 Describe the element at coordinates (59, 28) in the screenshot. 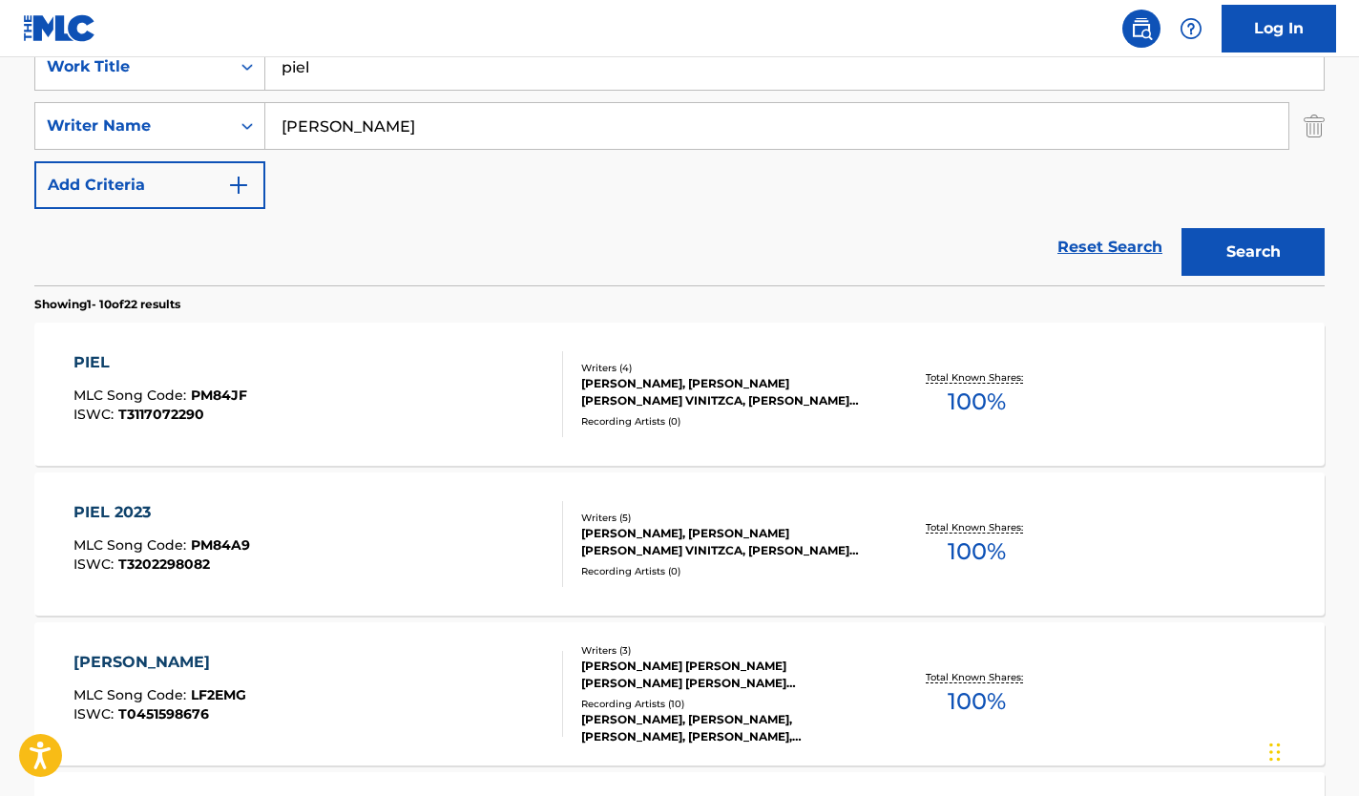

I see `img: MLC Logo` at that location.